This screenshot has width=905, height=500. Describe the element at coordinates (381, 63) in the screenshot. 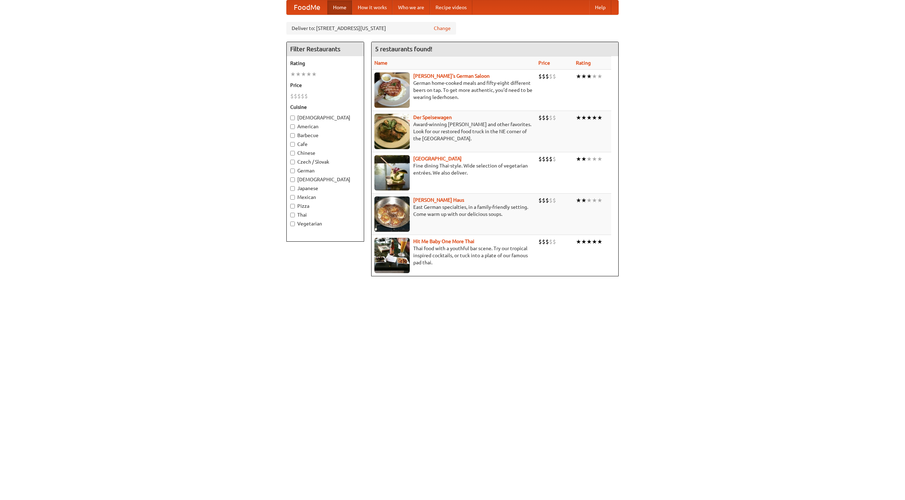

I see `a: Name` at that location.